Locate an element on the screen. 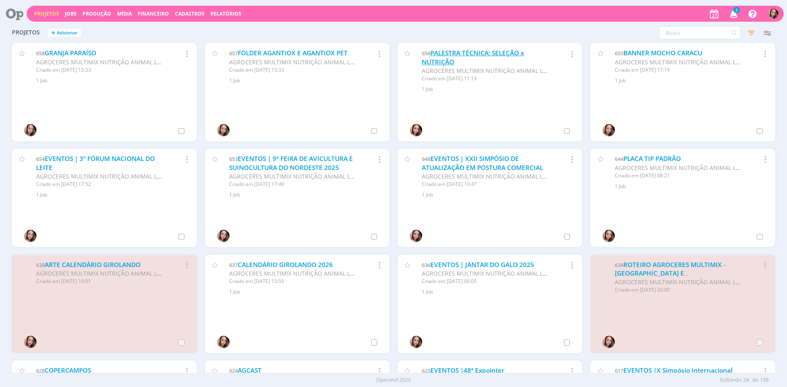 The height and width of the screenshot is (387, 787). span: 138 is located at coordinates (764, 380).